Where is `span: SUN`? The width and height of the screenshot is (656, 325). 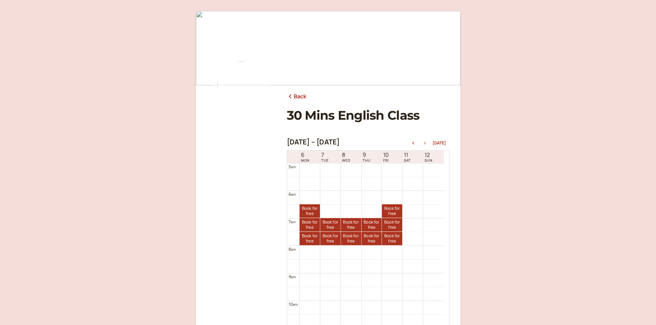
span: SUN is located at coordinates (428, 161).